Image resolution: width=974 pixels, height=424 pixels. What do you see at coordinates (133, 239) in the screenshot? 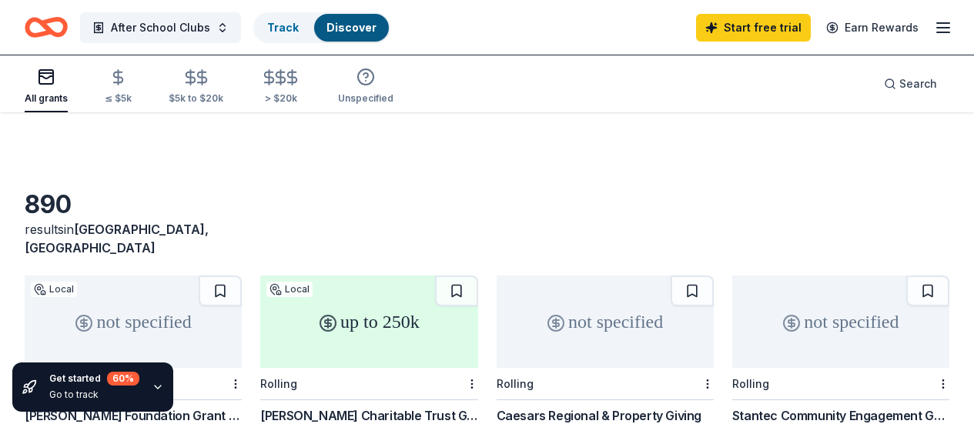
I see `div: results` at bounding box center [133, 239].